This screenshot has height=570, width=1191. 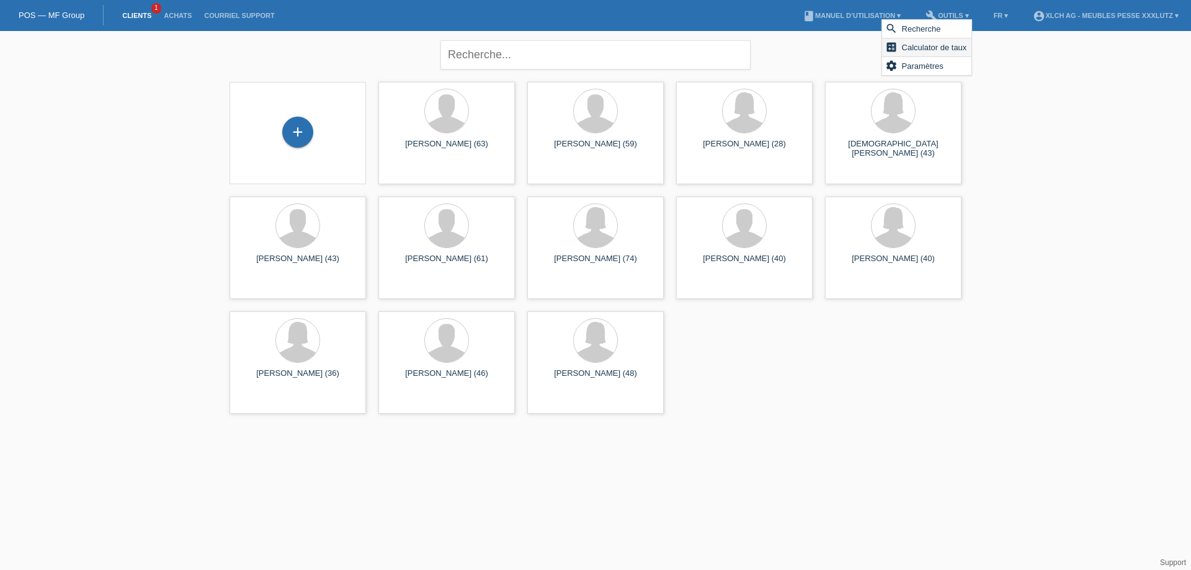 What do you see at coordinates (921, 29) in the screenshot?
I see `span: Recherche` at bounding box center [921, 29].